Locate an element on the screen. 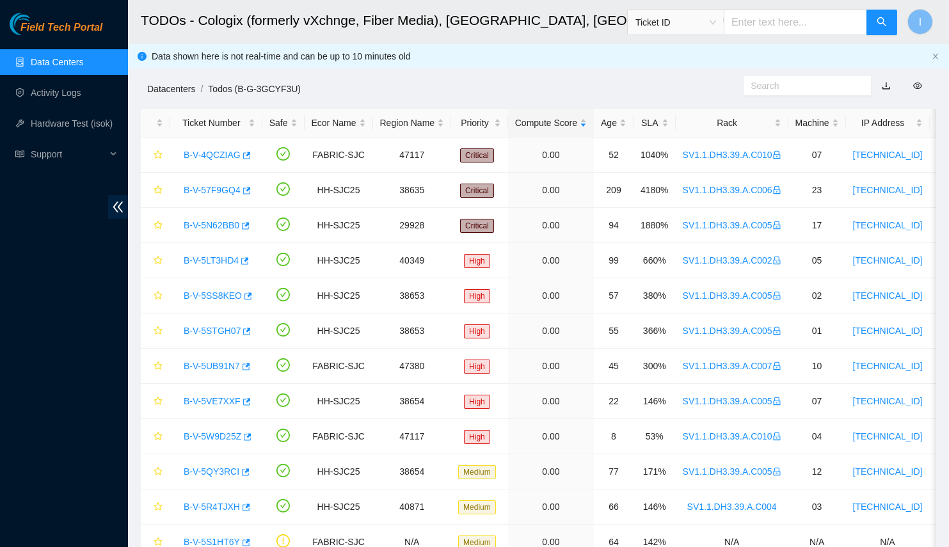  a: Activity Logs is located at coordinates (56, 93).